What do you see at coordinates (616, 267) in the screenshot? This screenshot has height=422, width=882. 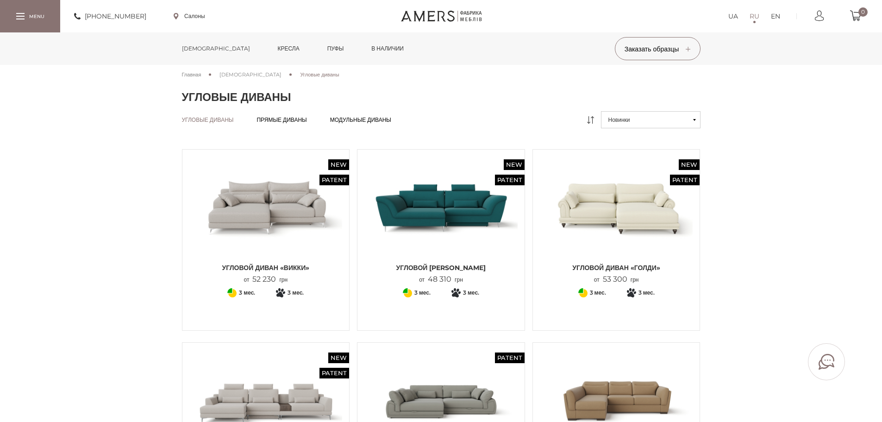 I see `span: Угловой диван «ГОЛДИ»` at bounding box center [616, 267].